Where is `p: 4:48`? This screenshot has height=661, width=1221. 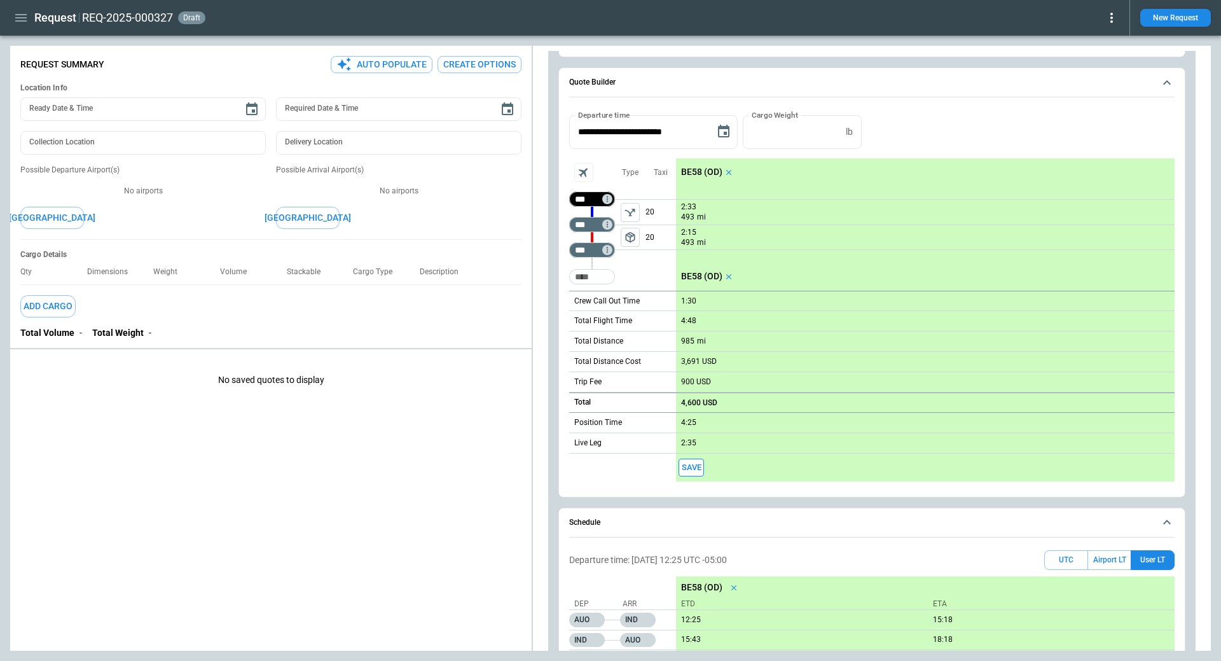
p: 4:48 is located at coordinates (689, 321).